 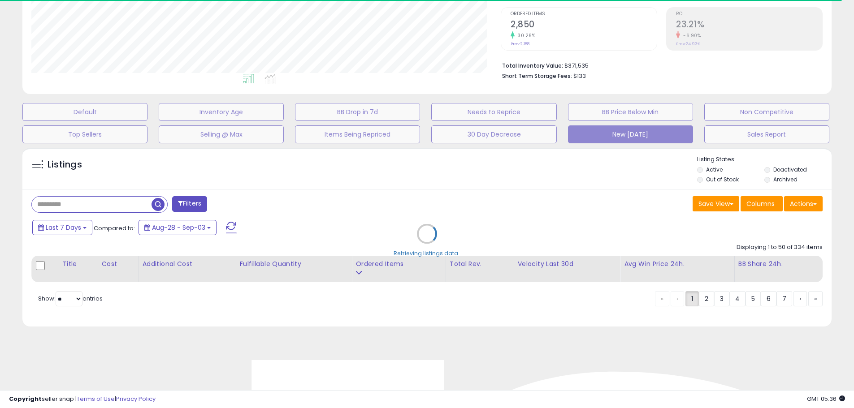 What do you see at coordinates (525, 35) in the screenshot?
I see `small: 30.26%` at bounding box center [525, 35].